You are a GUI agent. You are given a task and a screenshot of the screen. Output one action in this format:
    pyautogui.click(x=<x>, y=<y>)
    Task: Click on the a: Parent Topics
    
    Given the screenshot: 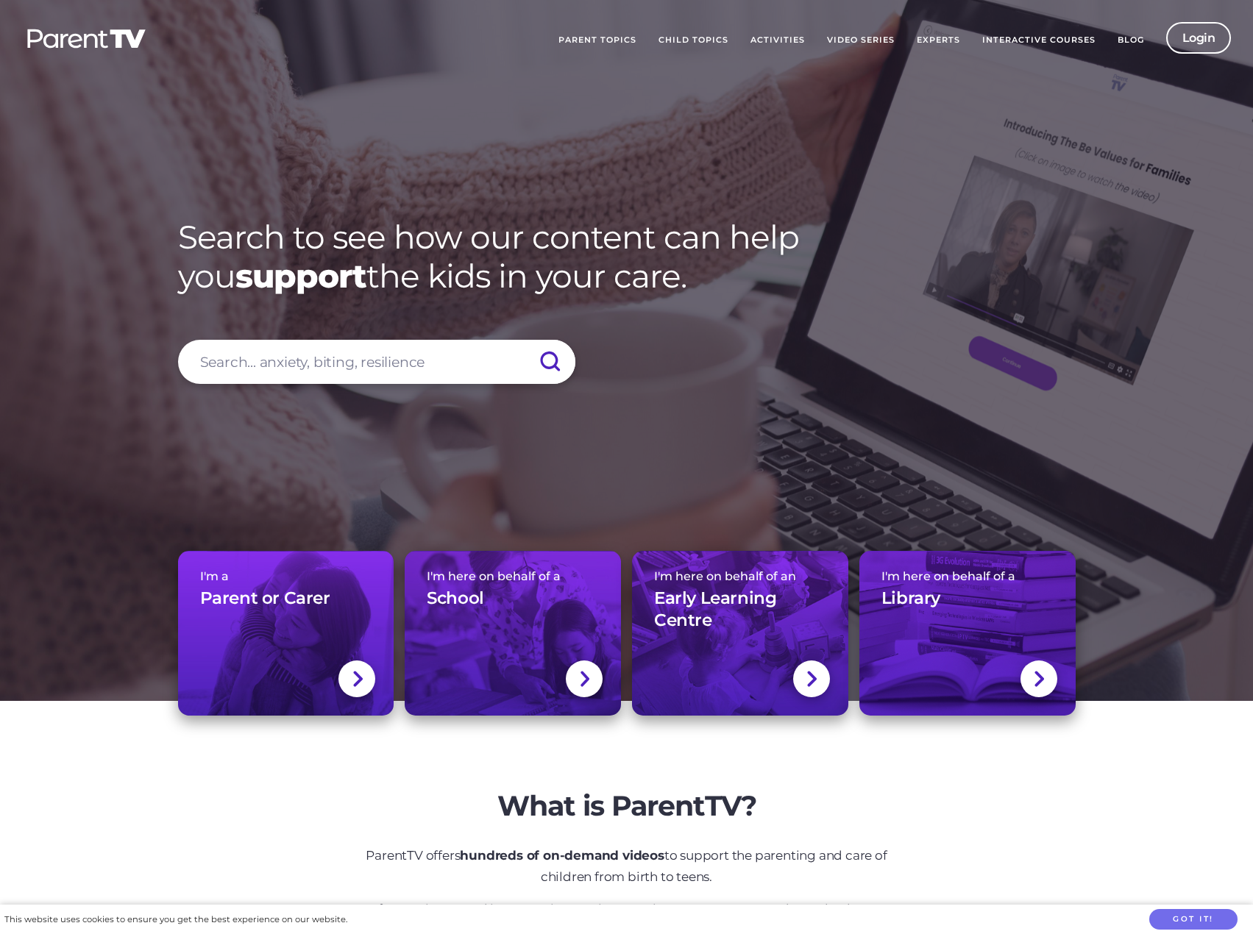 What is the action you would take?
    pyautogui.click(x=597, y=40)
    